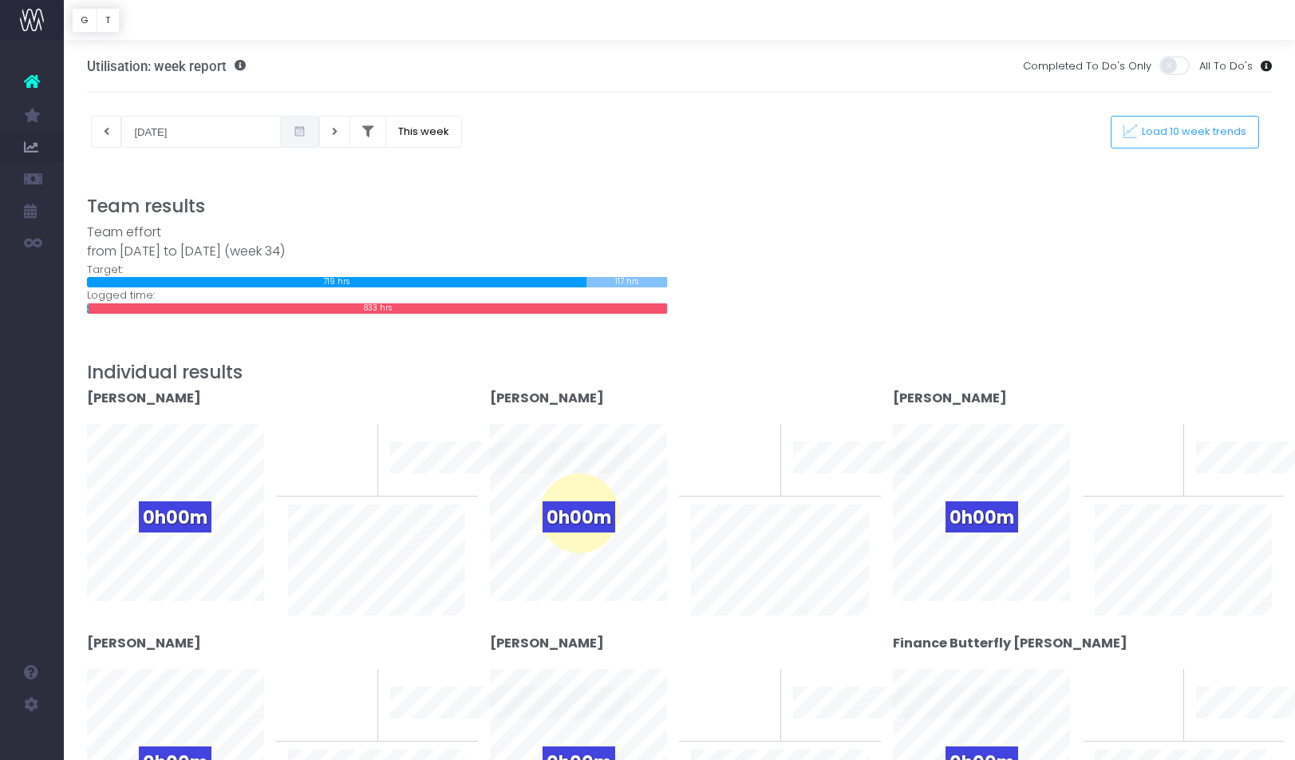  Describe the element at coordinates (680, 206) in the screenshot. I see `h3: Team results` at that location.